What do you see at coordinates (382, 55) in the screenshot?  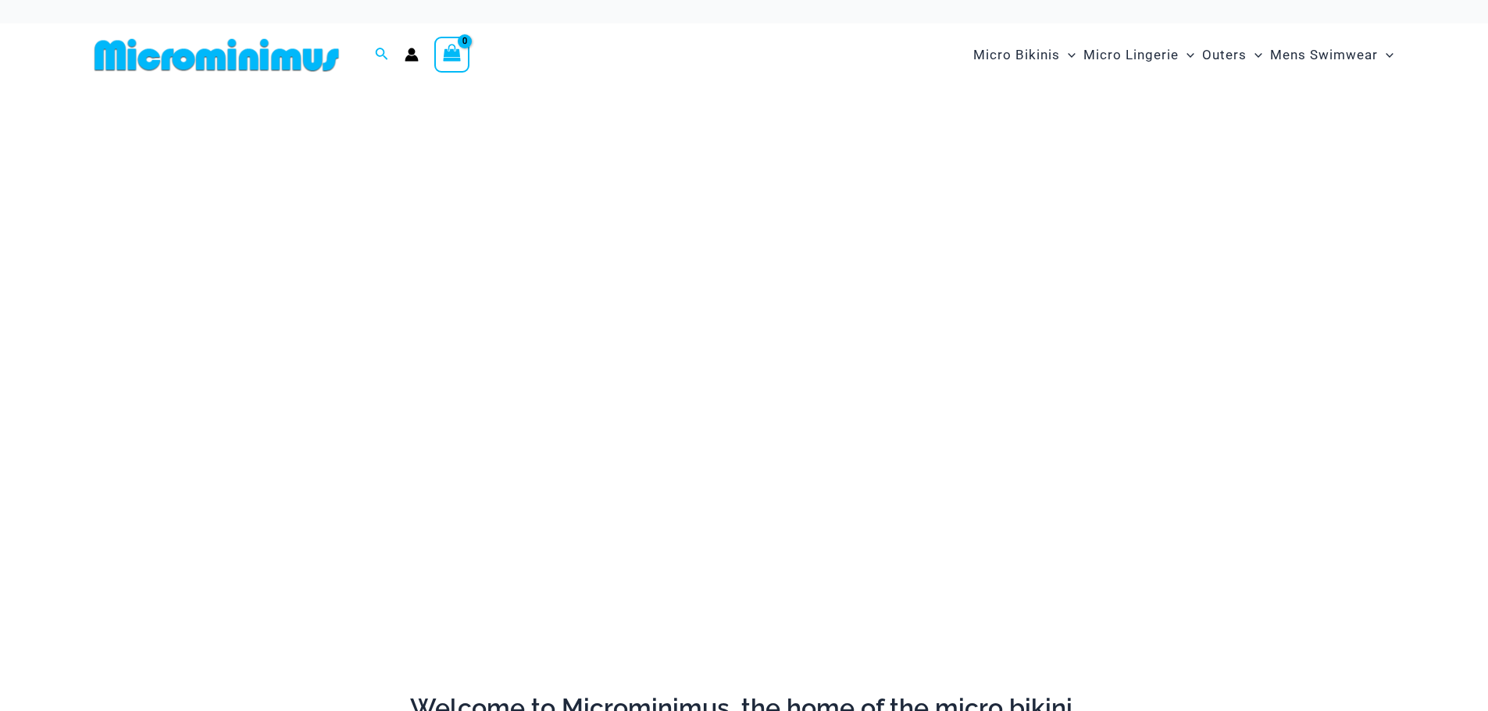 I see `a: Search icon link` at bounding box center [382, 55].